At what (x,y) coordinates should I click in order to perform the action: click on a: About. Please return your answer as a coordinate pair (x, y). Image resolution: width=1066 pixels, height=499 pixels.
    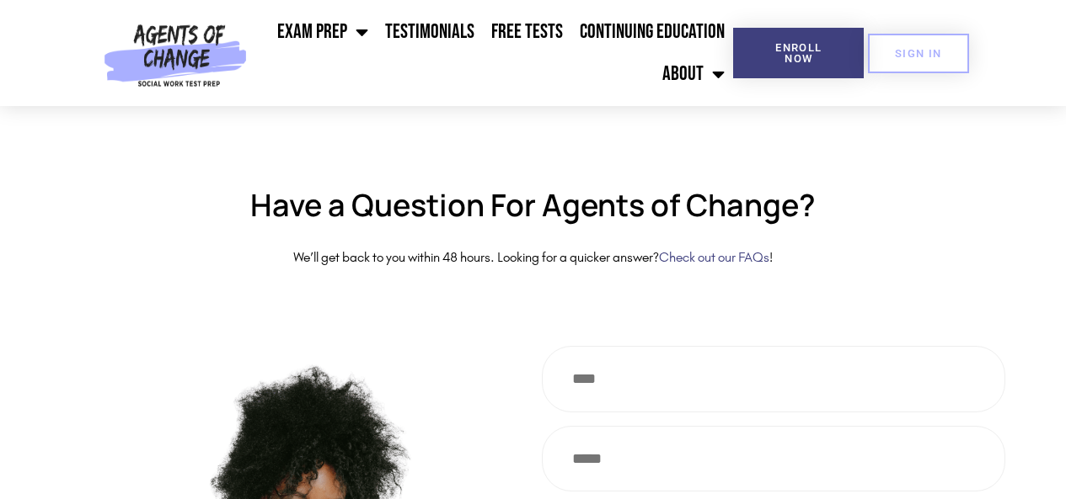
    Looking at the image, I should click on (693, 74).